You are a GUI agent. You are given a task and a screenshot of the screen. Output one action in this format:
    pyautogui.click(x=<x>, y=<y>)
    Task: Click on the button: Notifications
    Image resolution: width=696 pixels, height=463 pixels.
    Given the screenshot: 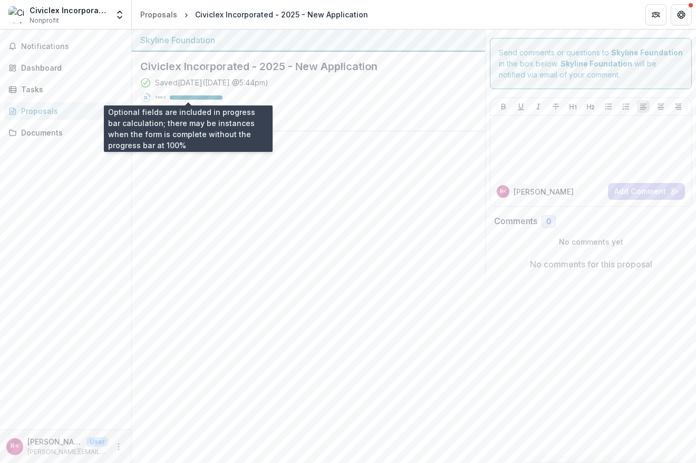 What is the action you would take?
    pyautogui.click(x=65, y=46)
    